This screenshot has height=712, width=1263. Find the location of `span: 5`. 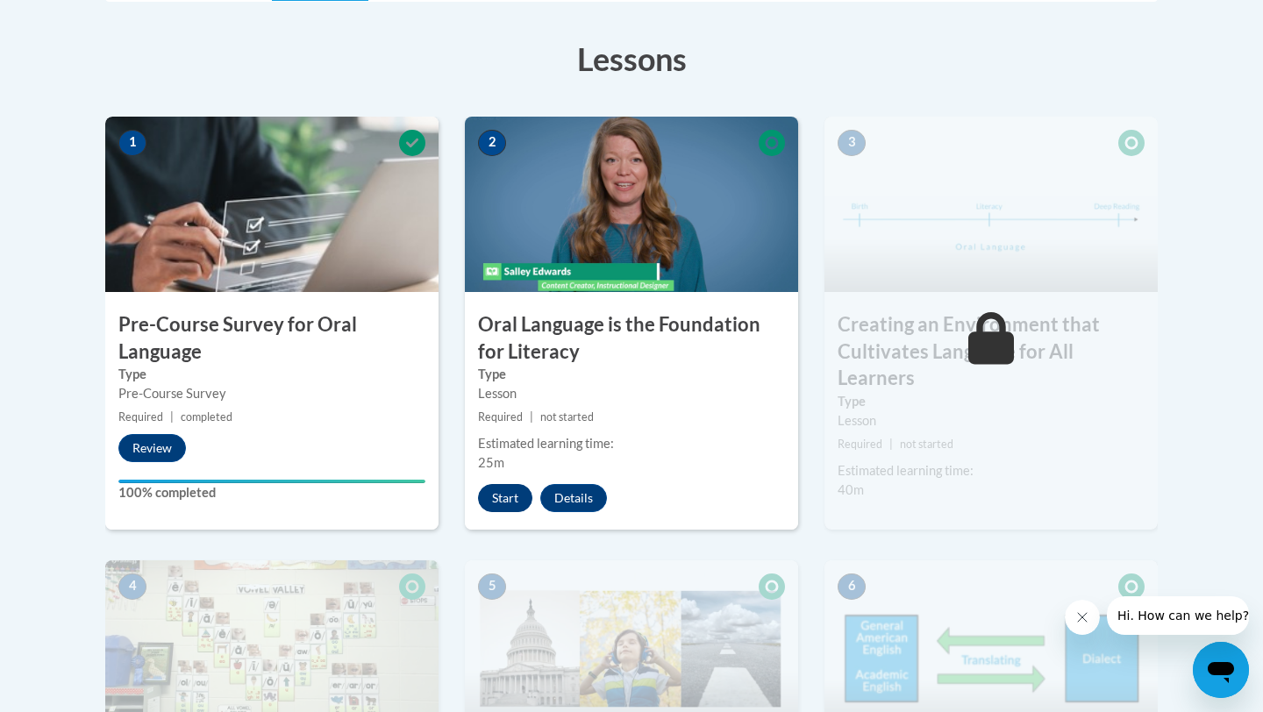

span: 5 is located at coordinates (492, 587).